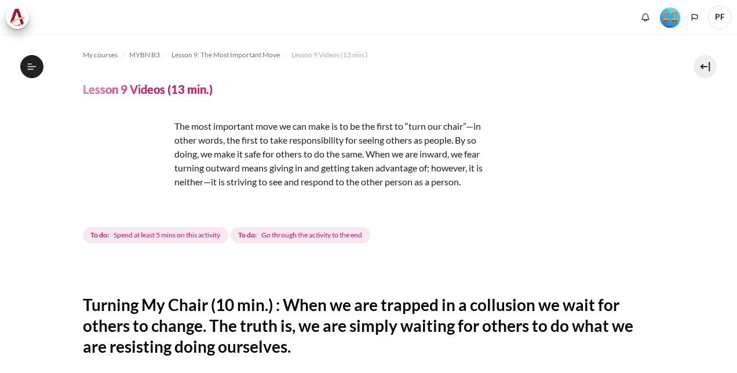 The height and width of the screenshot is (373, 737). What do you see at coordinates (312, 235) in the screenshot?
I see `span: Go through the activity to the end` at bounding box center [312, 235].